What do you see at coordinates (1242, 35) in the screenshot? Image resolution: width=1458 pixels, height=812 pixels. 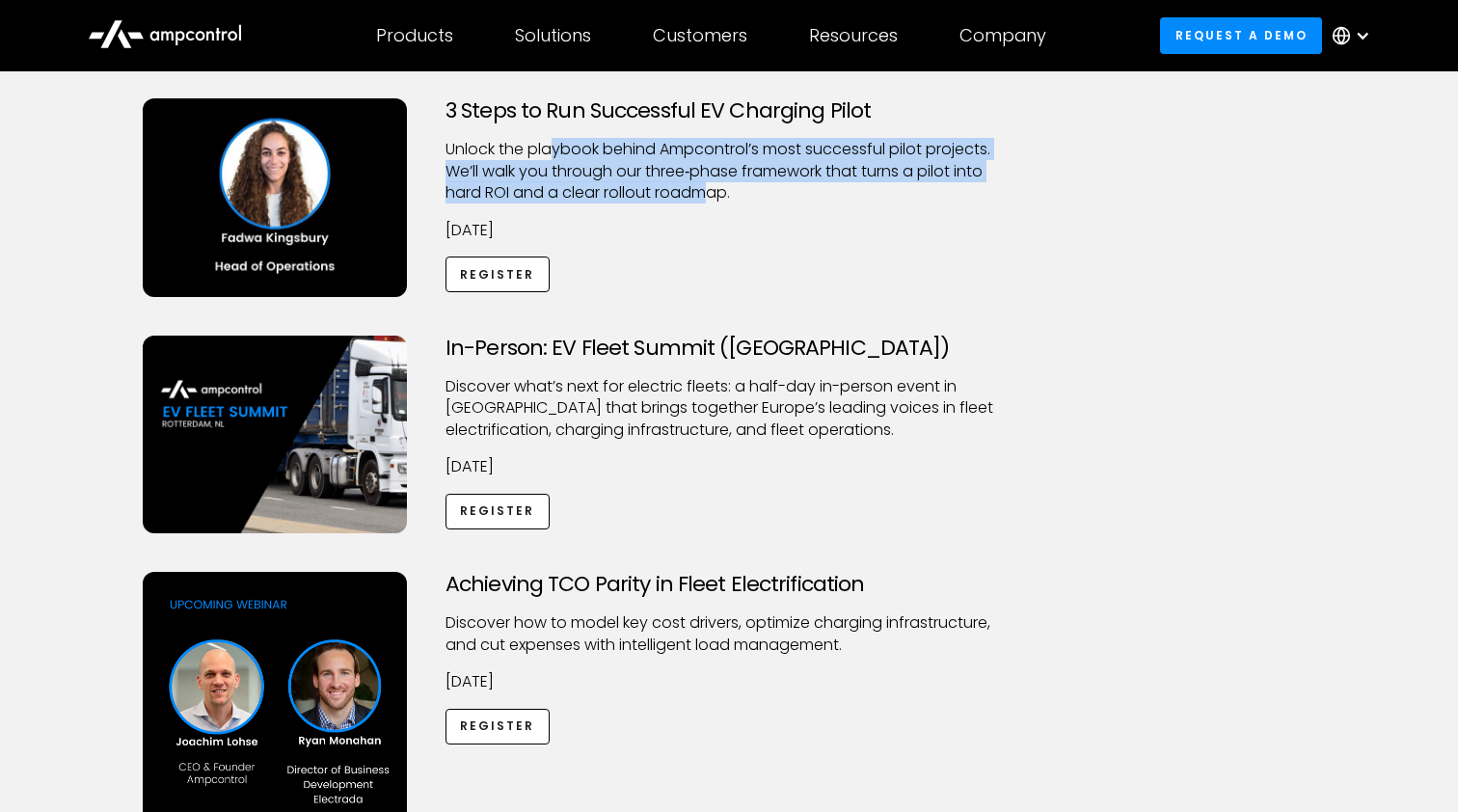 I see `a: Request a demo` at bounding box center [1242, 35].